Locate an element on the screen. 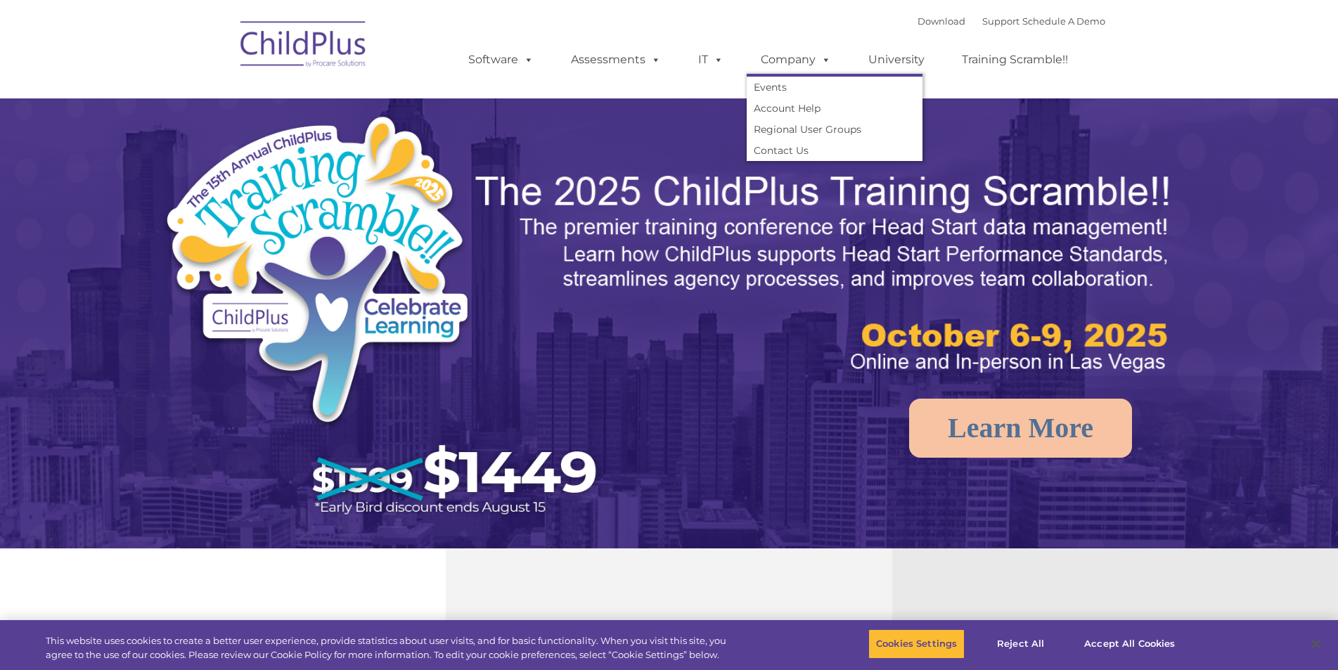 The height and width of the screenshot is (670, 1338). a: Account Help is located at coordinates (835, 108).